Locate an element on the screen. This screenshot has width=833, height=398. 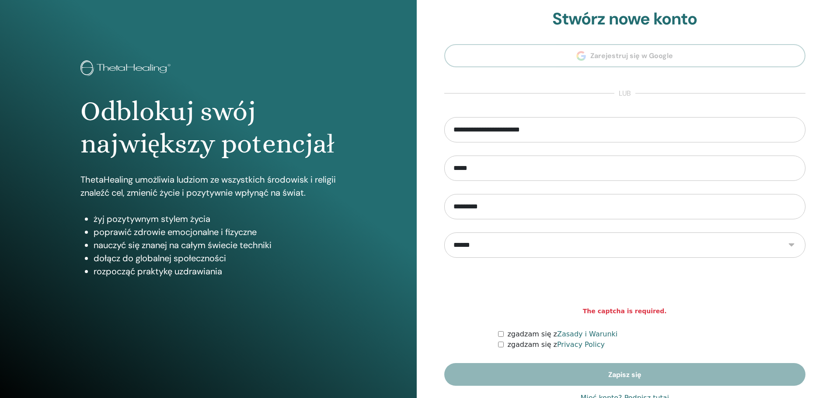
li: żyj pozytywnym stylem życia is located at coordinates (215, 219).